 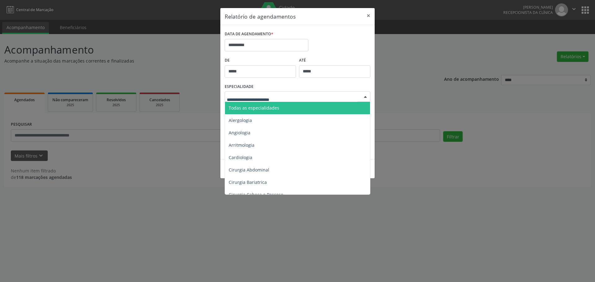 I want to click on label: De, so click(x=260, y=60).